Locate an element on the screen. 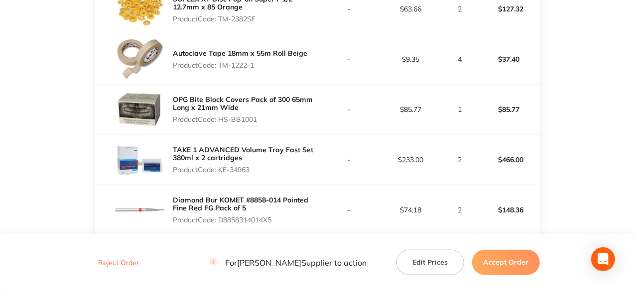 The width and height of the screenshot is (635, 291). p: $466.00 is located at coordinates (508, 160).